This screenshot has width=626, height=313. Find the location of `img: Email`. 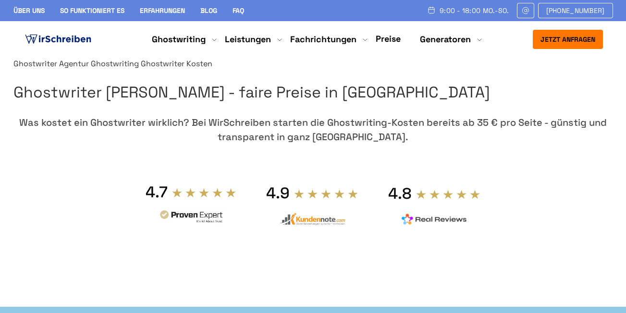

img: Email is located at coordinates (526, 11).